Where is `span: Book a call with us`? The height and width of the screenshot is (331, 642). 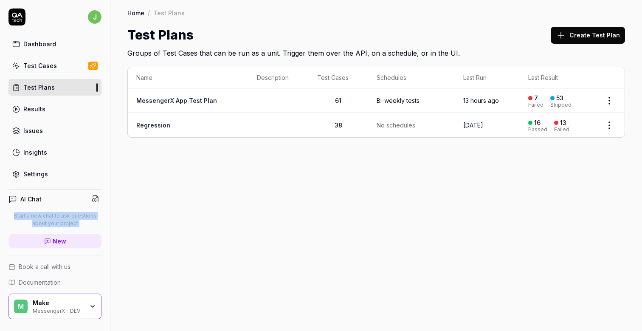
span: Book a call with us is located at coordinates (45, 266).